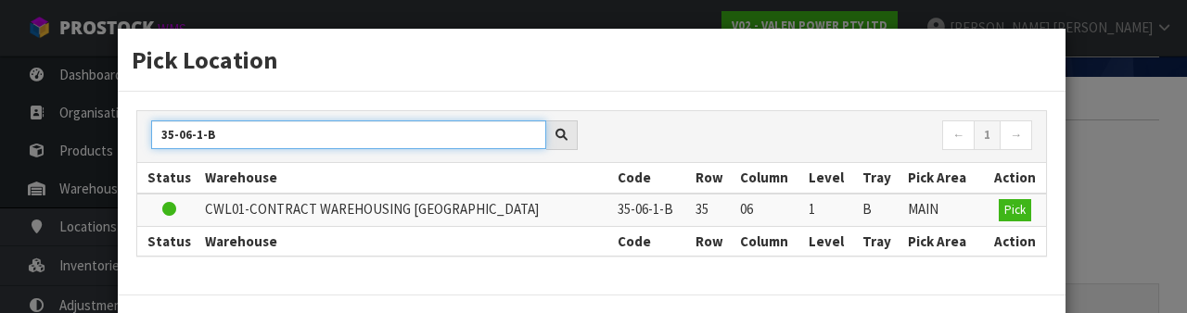  What do you see at coordinates (1014, 210) in the screenshot?
I see `span: Pick` at bounding box center [1014, 210].